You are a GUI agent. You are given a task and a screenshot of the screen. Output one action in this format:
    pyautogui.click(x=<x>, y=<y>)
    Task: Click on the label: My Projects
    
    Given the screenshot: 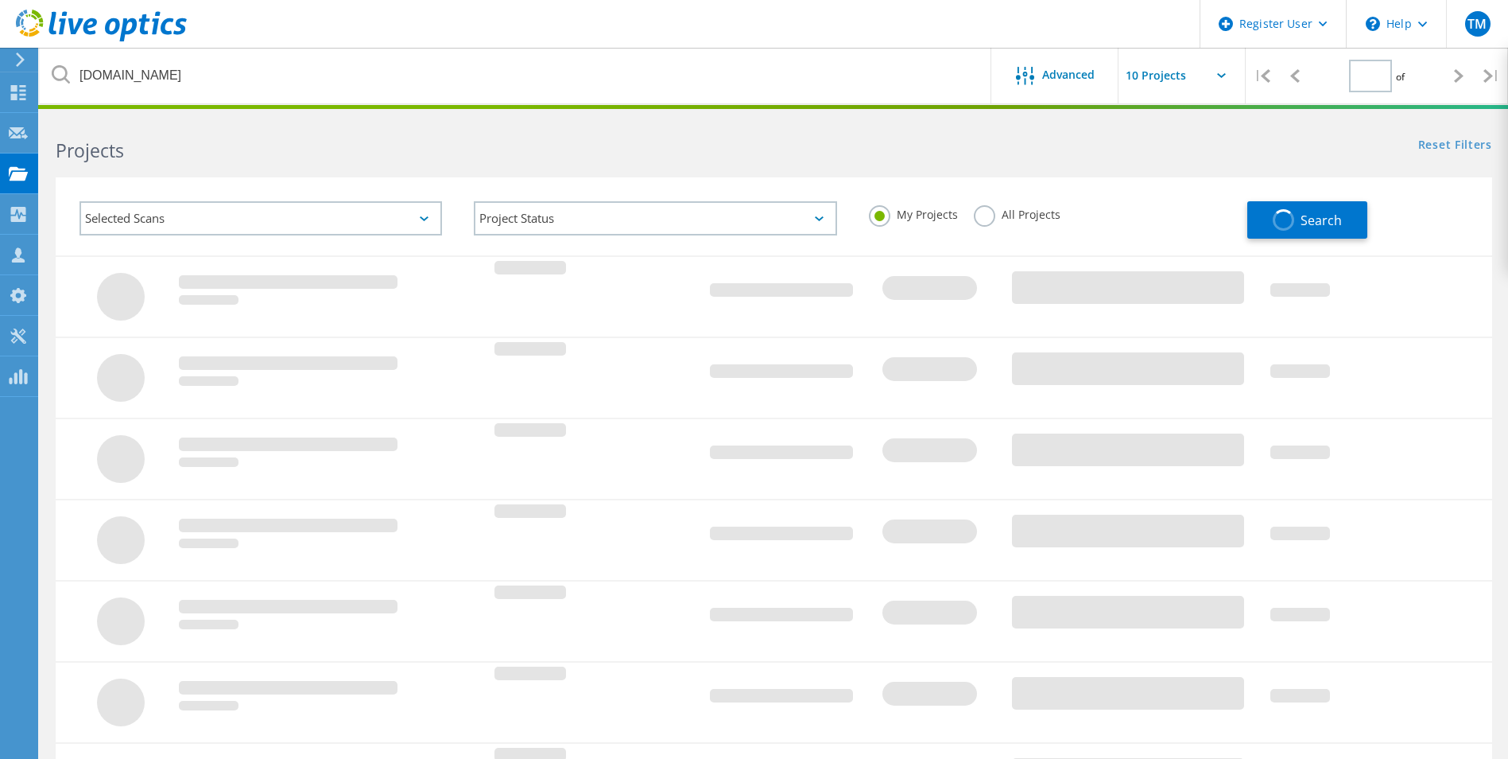 What is the action you would take?
    pyautogui.click(x=914, y=212)
    